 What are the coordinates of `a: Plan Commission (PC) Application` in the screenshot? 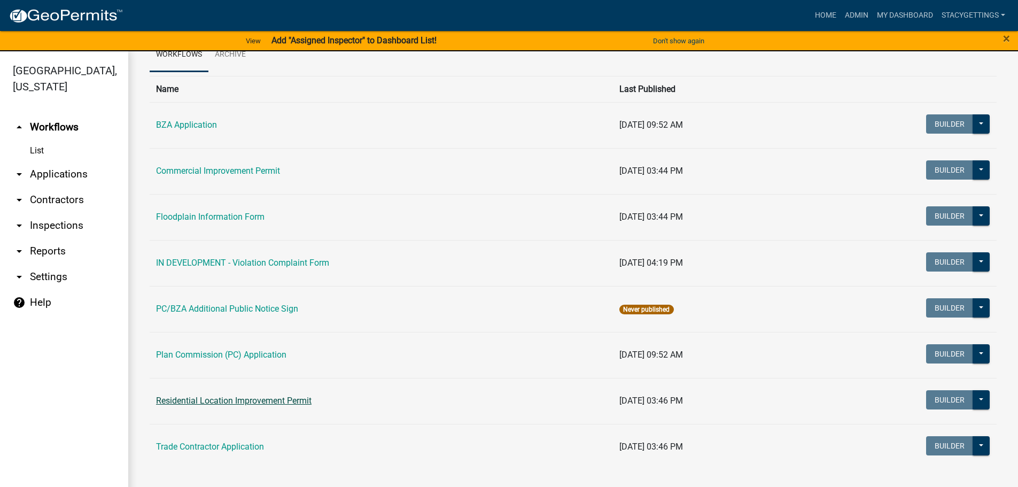 It's located at (221, 354).